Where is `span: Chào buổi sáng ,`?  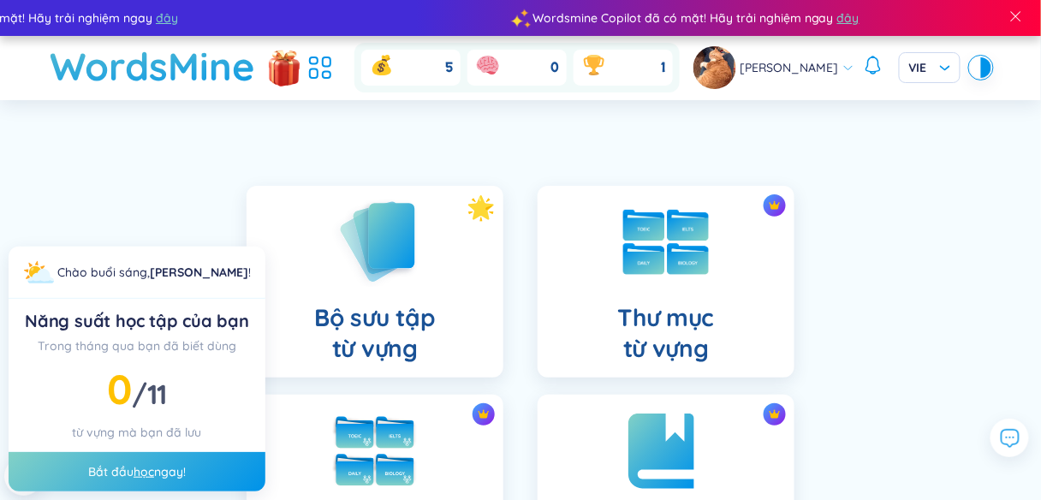 span: Chào buổi sáng , is located at coordinates (104, 272).